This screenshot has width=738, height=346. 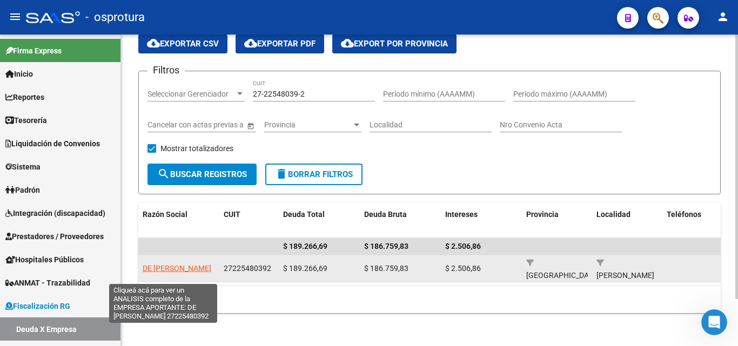 I want to click on datatable-header-cell: CUIT, so click(x=249, y=221).